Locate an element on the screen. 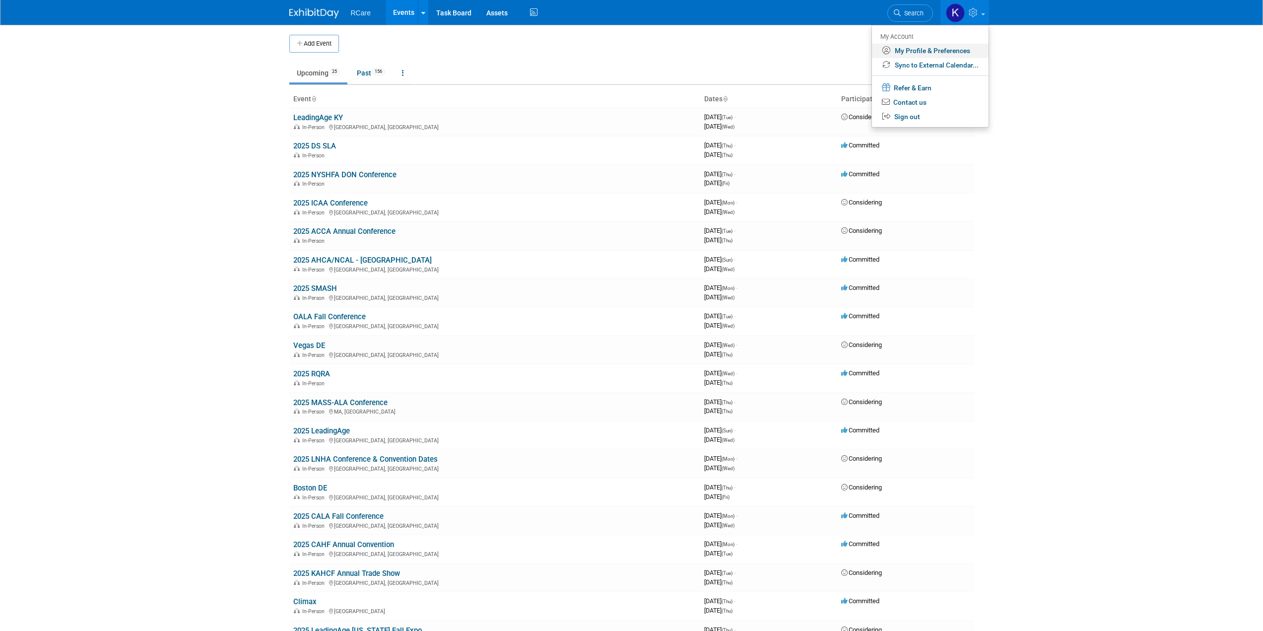 This screenshot has height=631, width=1263. span: (Sun) is located at coordinates (727, 430).